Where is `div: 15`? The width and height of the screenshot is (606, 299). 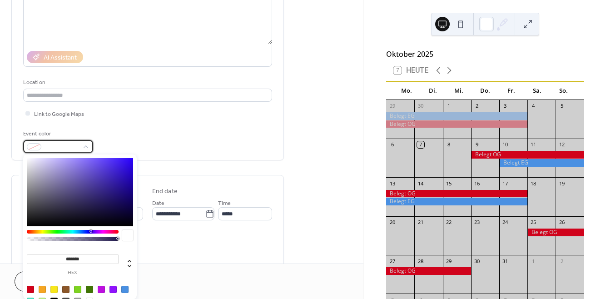
div: 15 is located at coordinates (449, 183).